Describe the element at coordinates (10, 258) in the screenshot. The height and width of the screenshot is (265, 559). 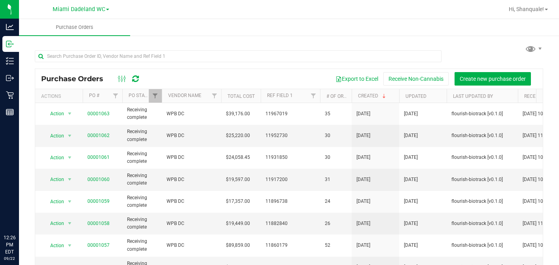
I see `p: 09/22` at that location.